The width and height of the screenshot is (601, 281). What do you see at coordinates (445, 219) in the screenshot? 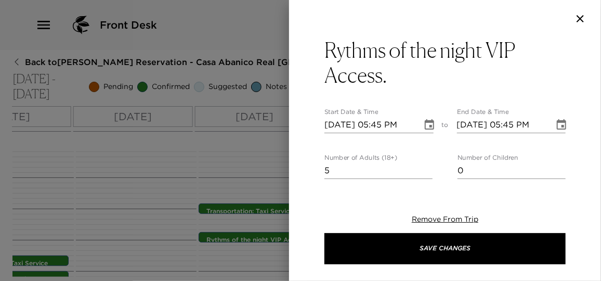
I see `button: Remove From Trip` at bounding box center [445, 219].